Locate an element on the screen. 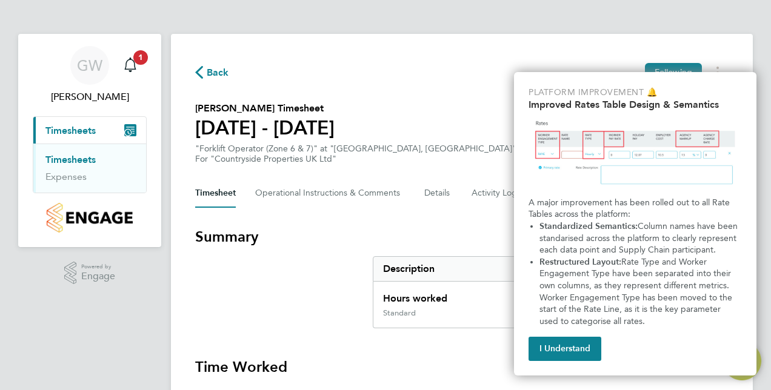 The image size is (771, 390). span: Rate Type and Worker Engagement Type have been separated into their own columns, as they represen... is located at coordinates (637, 292).